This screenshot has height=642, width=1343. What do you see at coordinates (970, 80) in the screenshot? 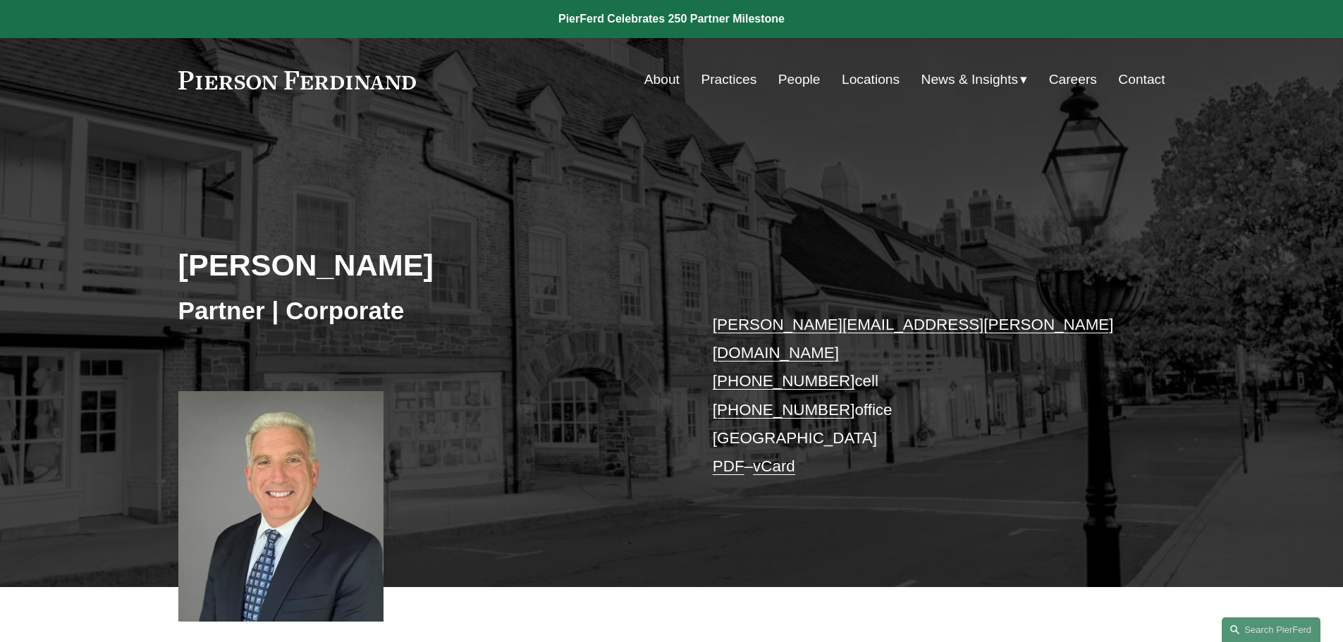
I see `span: News & Insights` at bounding box center [970, 80].